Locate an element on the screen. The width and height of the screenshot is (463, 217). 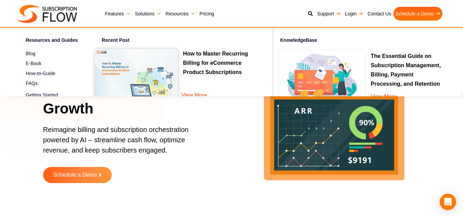
a: How to Master Recurring Billing for eCommerce Product Subscriptions is located at coordinates (215, 64).